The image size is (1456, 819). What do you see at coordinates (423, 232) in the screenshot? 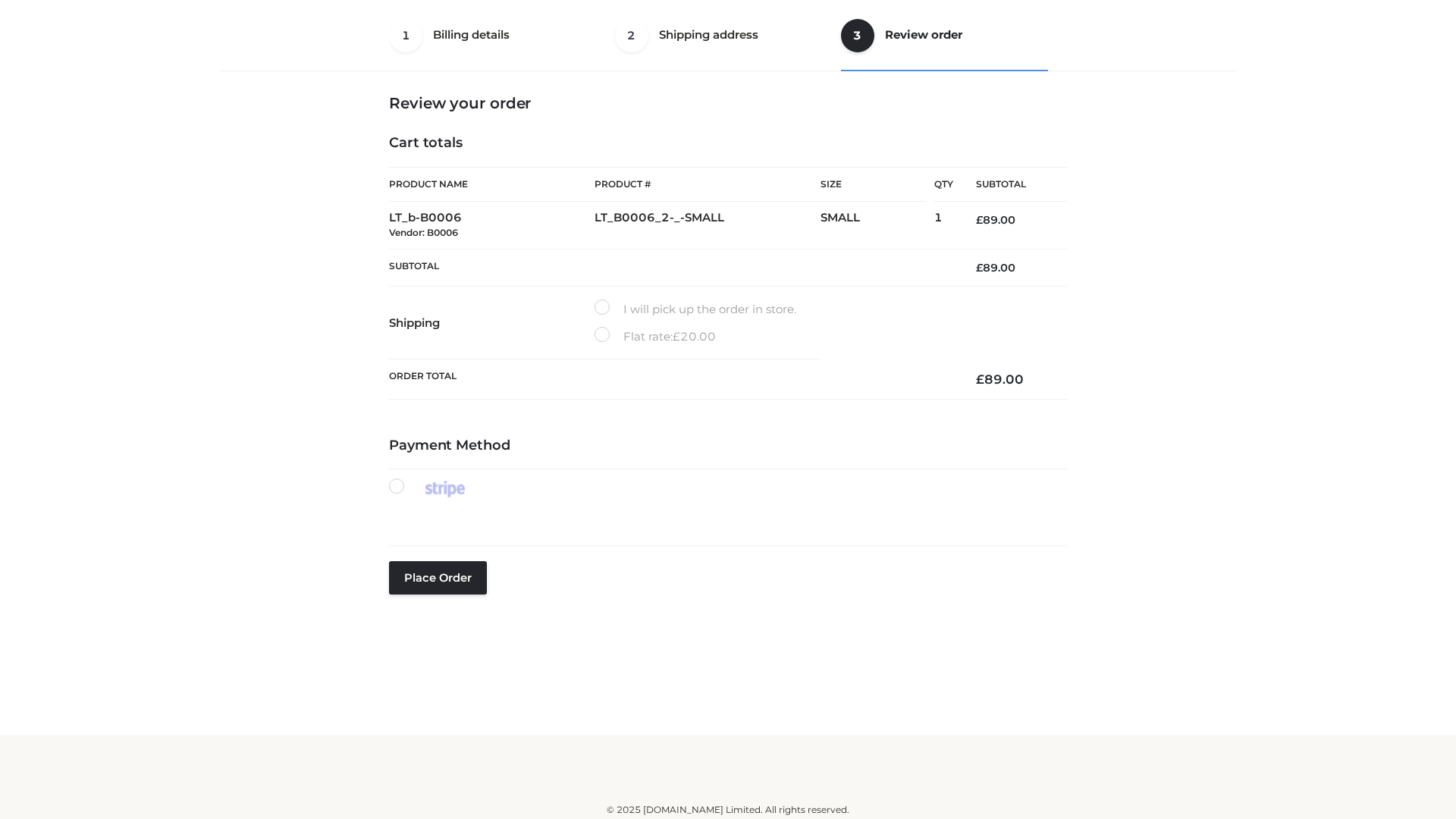
I see `small: Vendor: B0006` at bounding box center [423, 232].